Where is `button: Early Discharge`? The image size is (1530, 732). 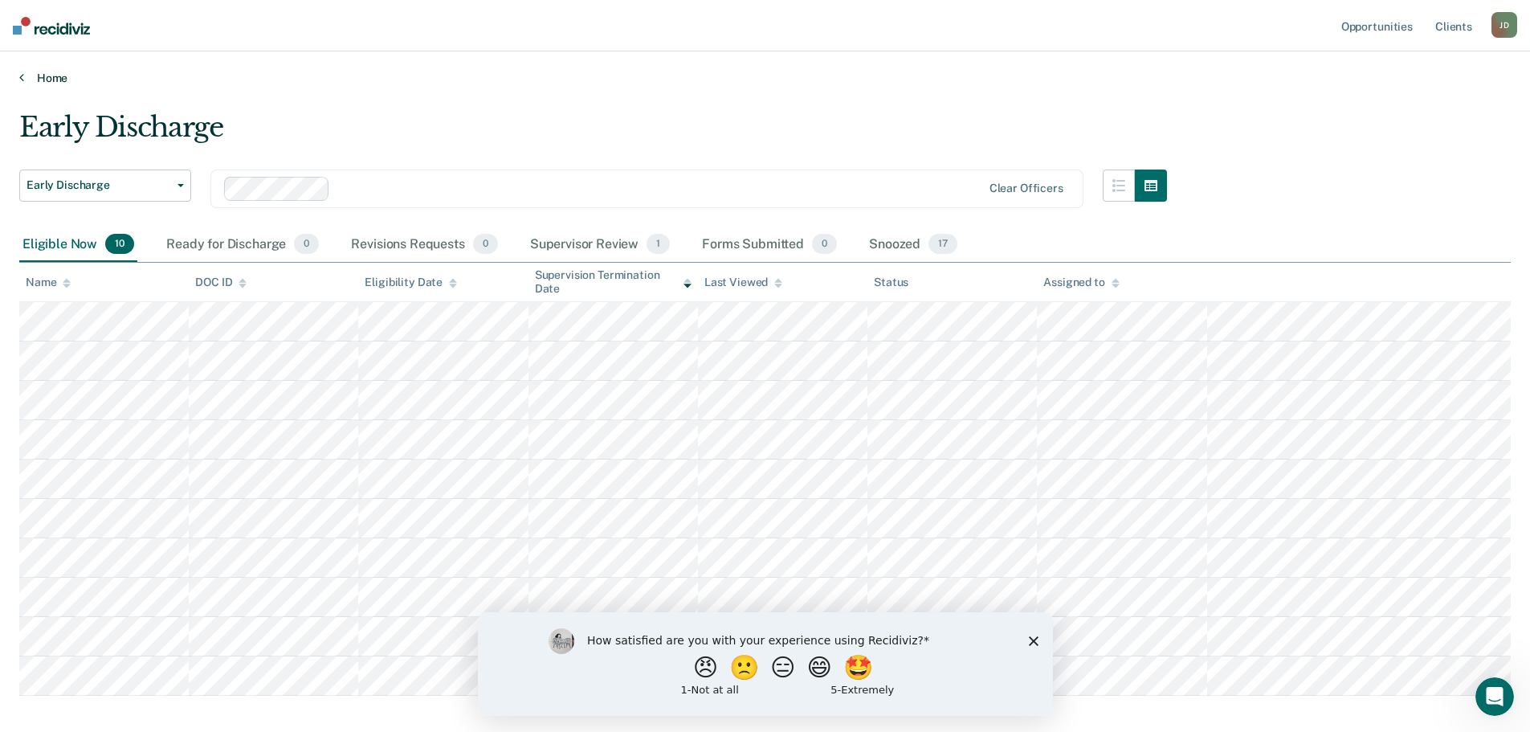
button: Early Discharge is located at coordinates (105, 186).